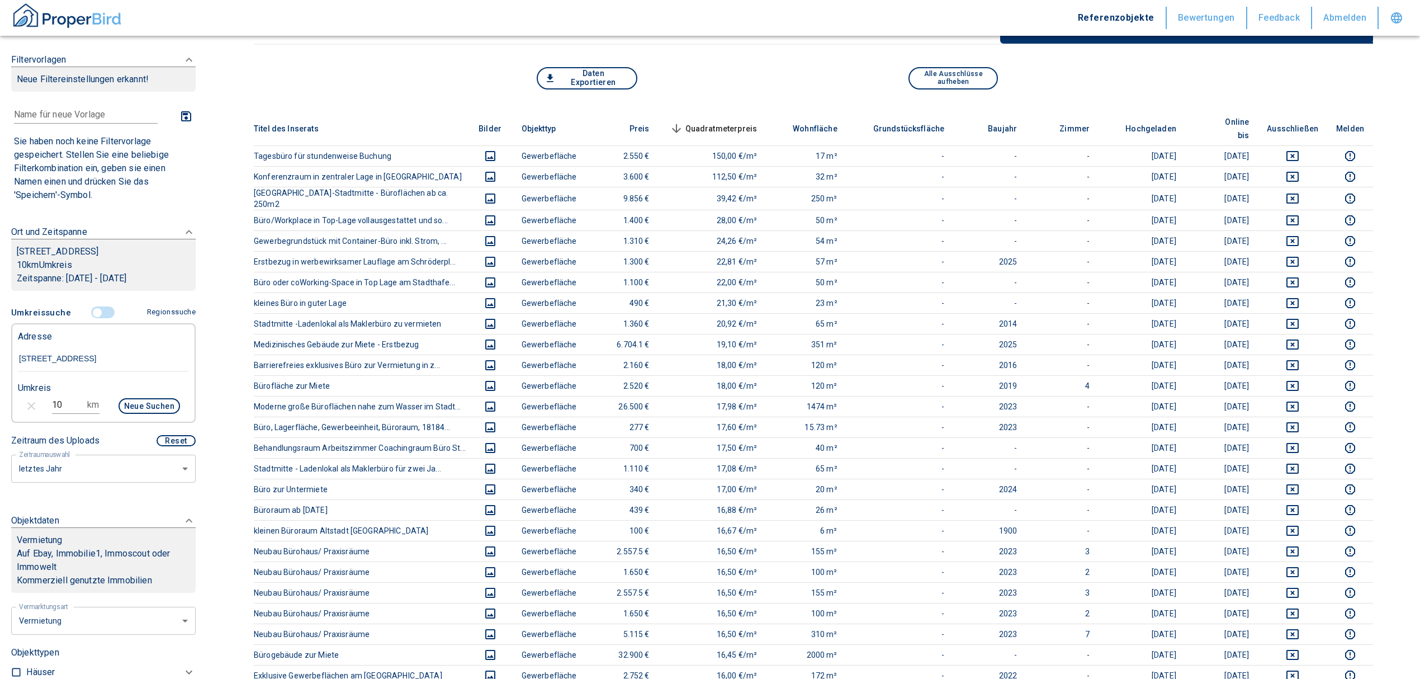  Describe the element at coordinates (490, 129) in the screenshot. I see `th: Bilder` at that location.